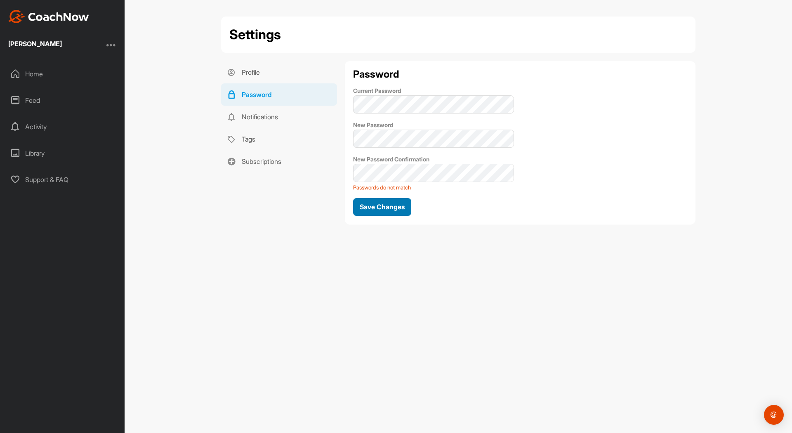 The width and height of the screenshot is (792, 433). Describe the element at coordinates (255, 35) in the screenshot. I see `h2: Settings` at that location.